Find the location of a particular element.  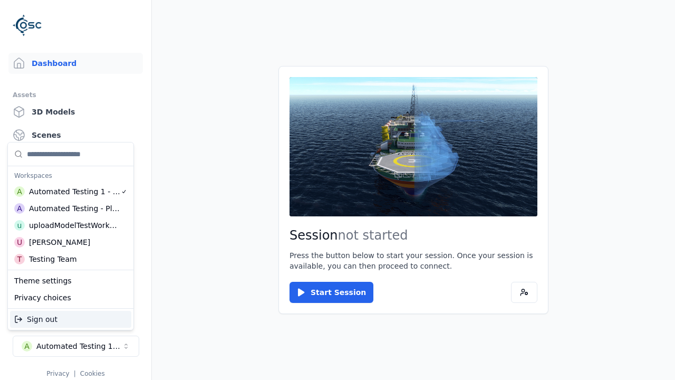

div: uploadModelTestWorkspace is located at coordinates (74, 225).